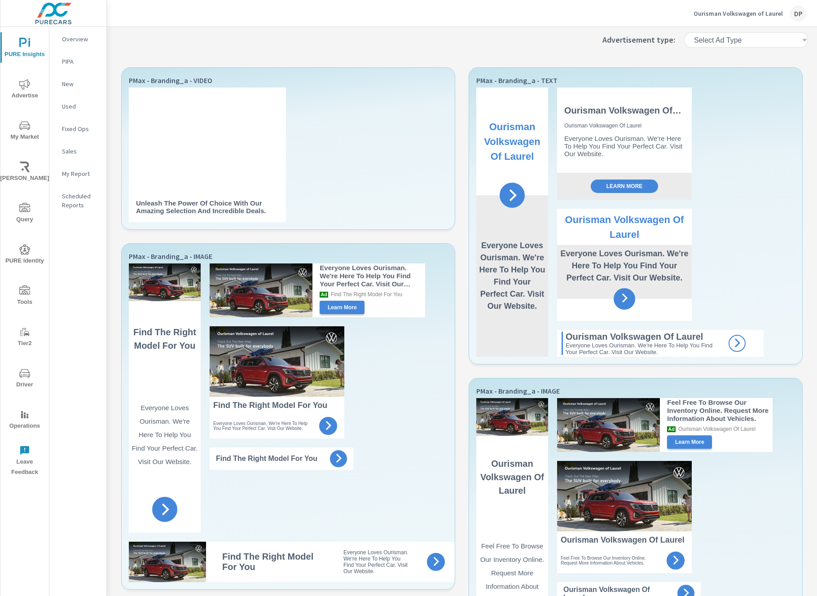 Image resolution: width=817 pixels, height=596 pixels. I want to click on p: Sales, so click(80, 151).